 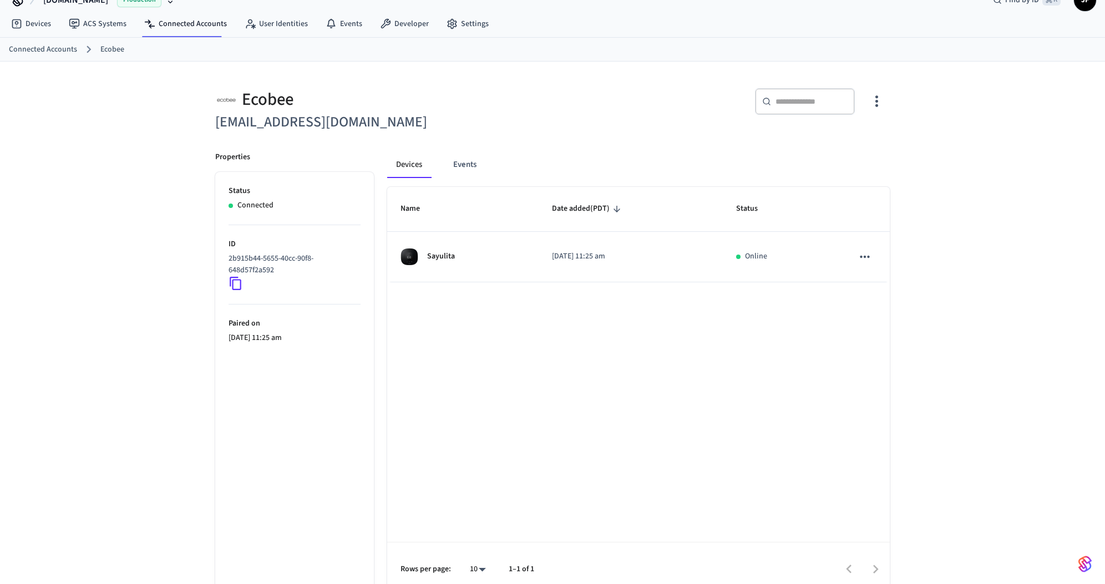 What do you see at coordinates (112, 49) in the screenshot?
I see `a: Ecobee` at bounding box center [112, 49].